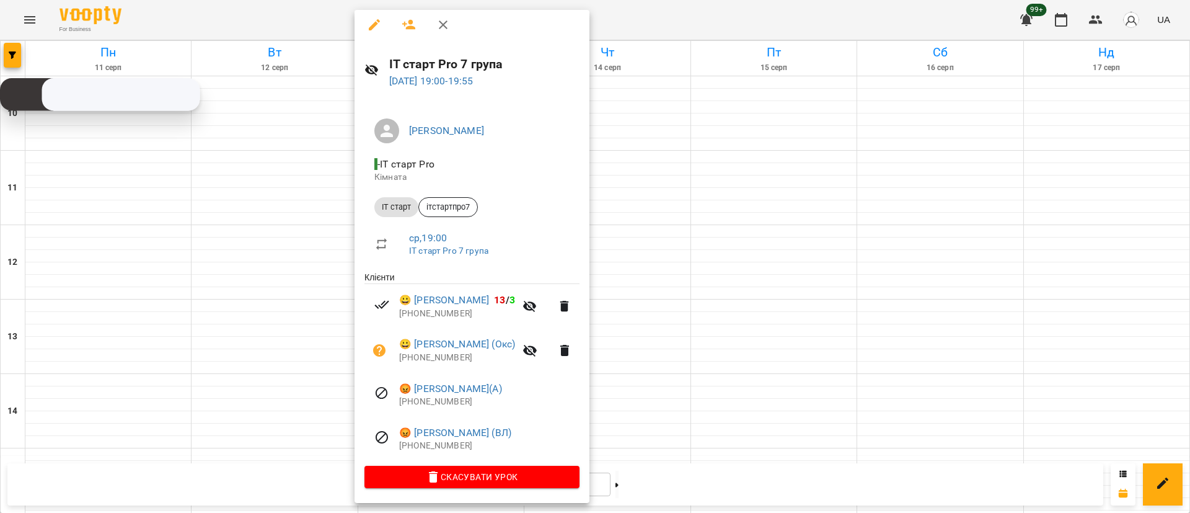 The image size is (1190, 513). What do you see at coordinates (405, 164) in the screenshot?
I see `span: - ІТ старт Pro` at bounding box center [405, 164].